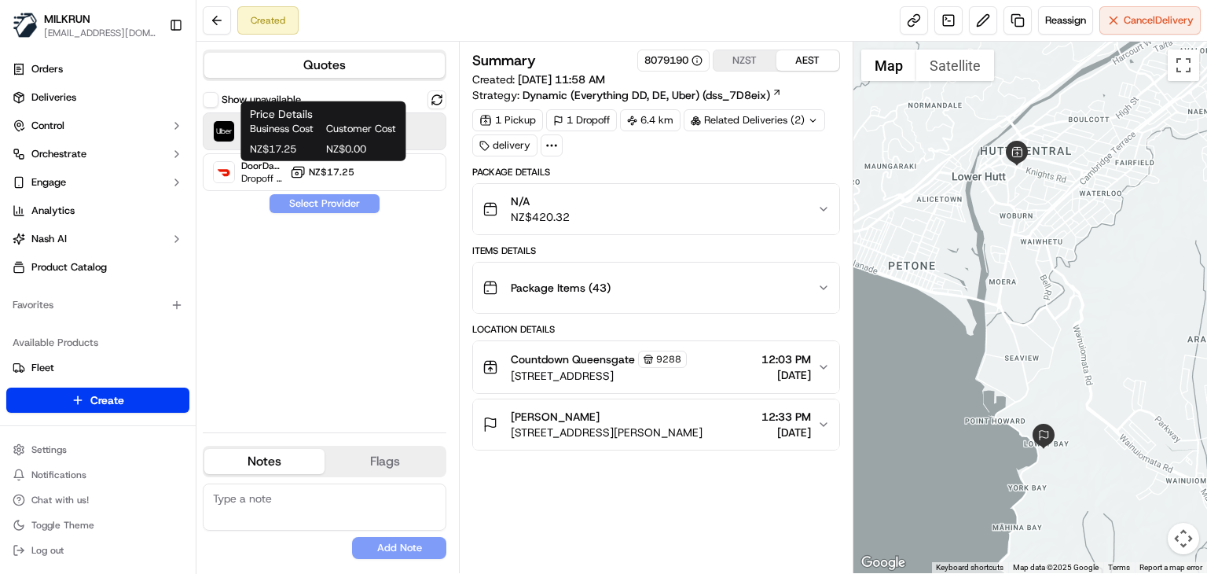 The image size is (1207, 574). Describe the element at coordinates (650, 120) in the screenshot. I see `div: 6.4 km` at that location.